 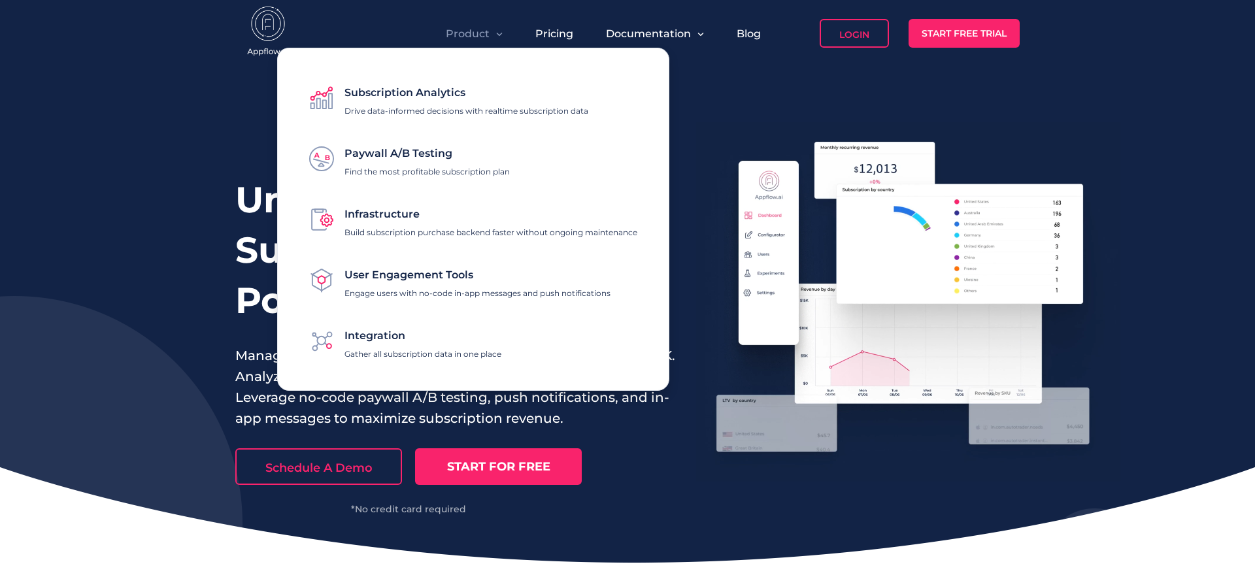 I want to click on a: START FOR FREE, so click(x=498, y=467).